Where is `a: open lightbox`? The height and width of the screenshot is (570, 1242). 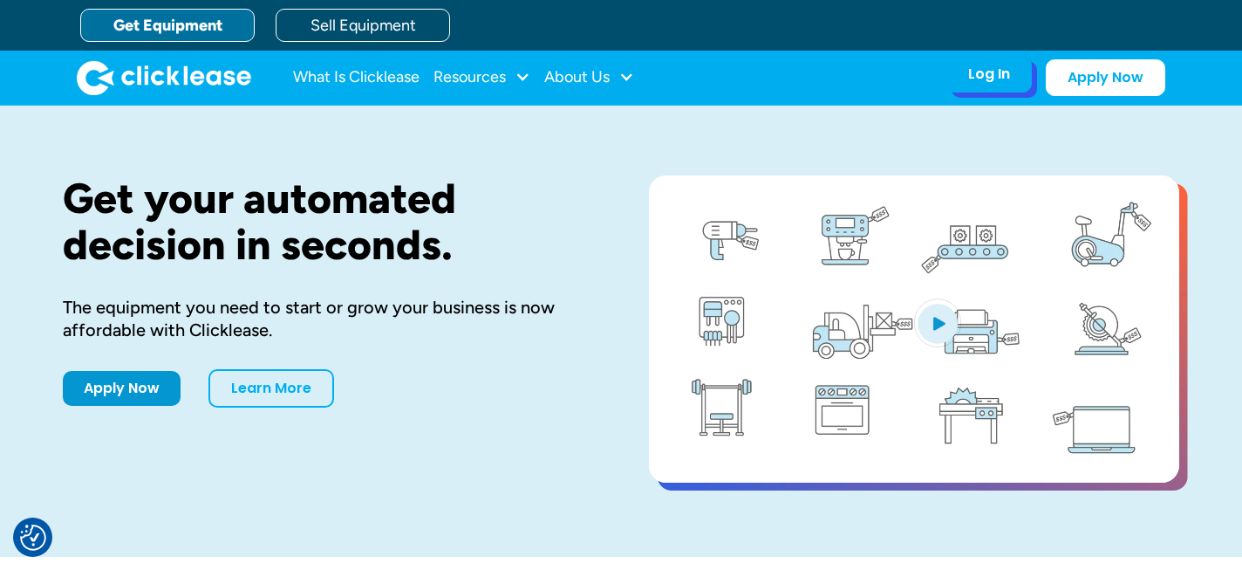
a: open lightbox is located at coordinates (914, 329).